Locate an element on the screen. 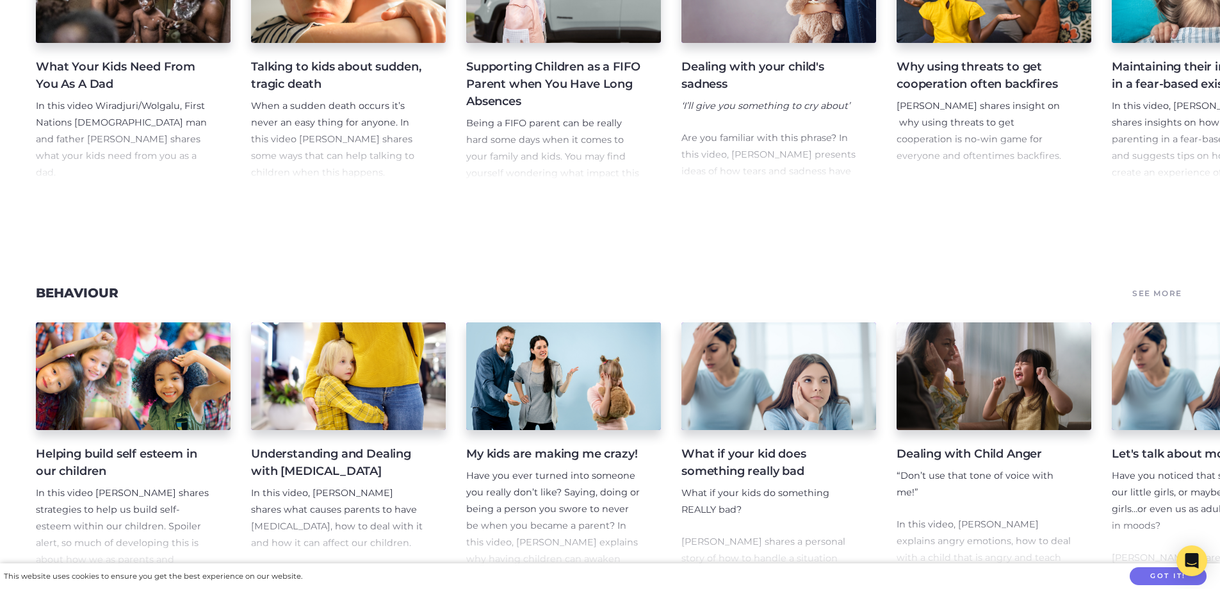 The height and width of the screenshot is (589, 1220). em: ‘I’ll give you something to cry about’ is located at coordinates (765, 106).